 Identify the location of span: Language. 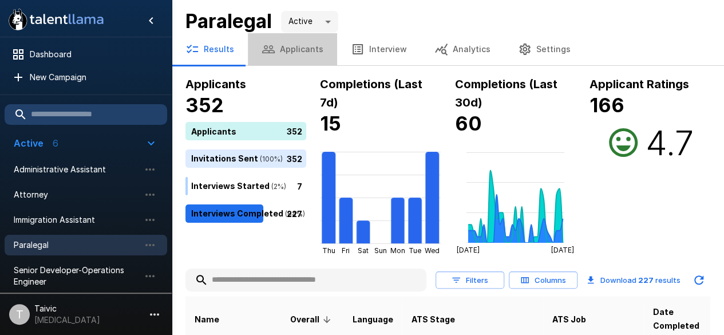
(373, 319).